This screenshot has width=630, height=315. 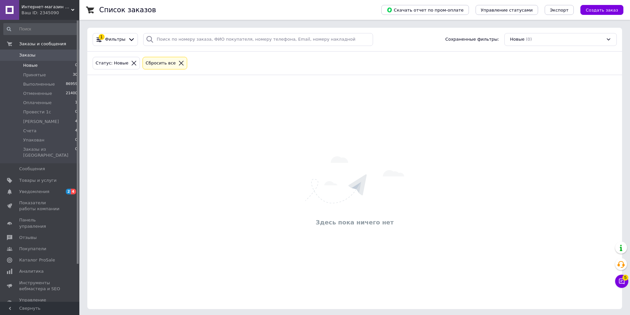 What do you see at coordinates (128, 10) in the screenshot?
I see `h1: Список заказов` at bounding box center [128, 10].